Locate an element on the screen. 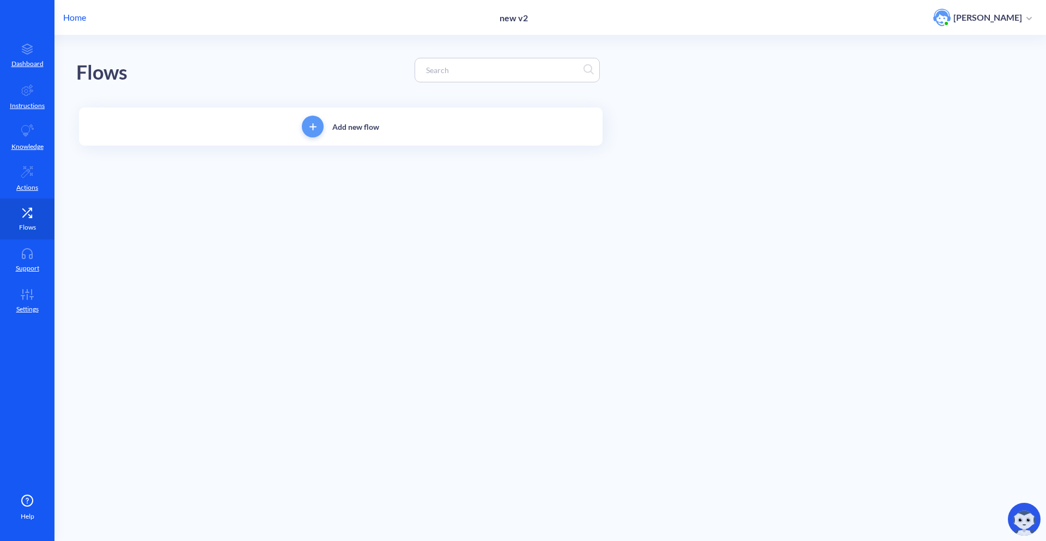 Image resolution: width=1046 pixels, height=541 pixels. p: Home is located at coordinates (75, 17).